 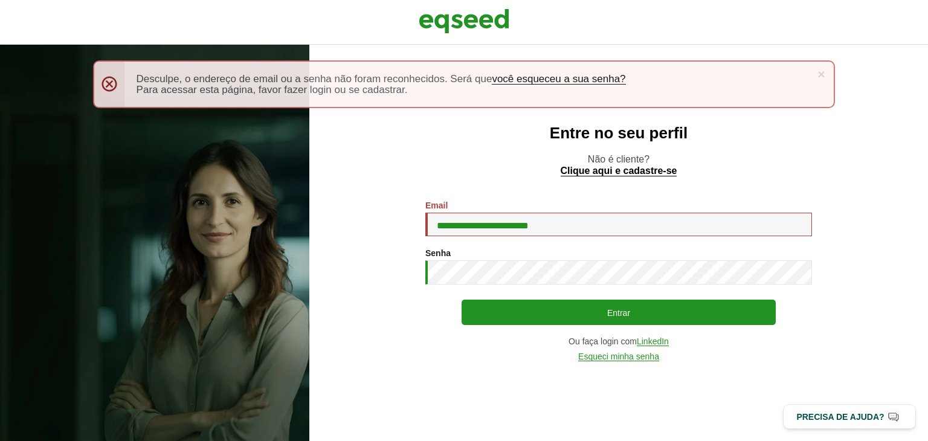 I want to click on p: Não é cliente?, so click(x=619, y=165).